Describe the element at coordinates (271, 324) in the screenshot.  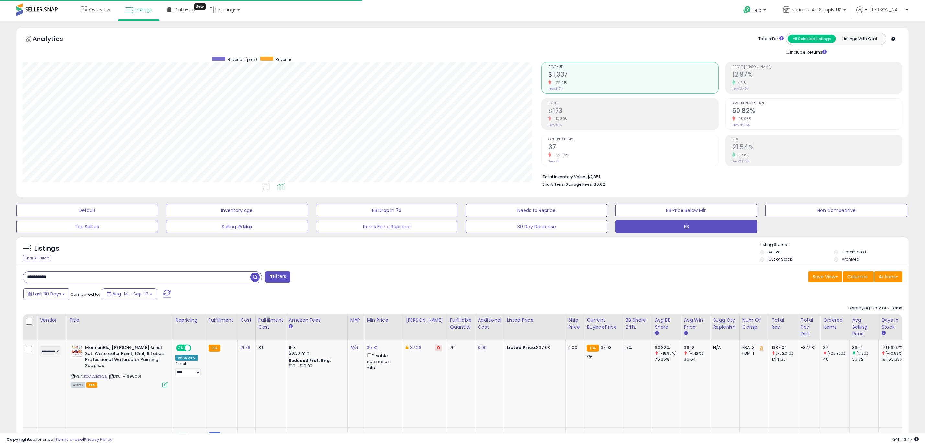
I see `div: Fulfillment Cost` at that location.